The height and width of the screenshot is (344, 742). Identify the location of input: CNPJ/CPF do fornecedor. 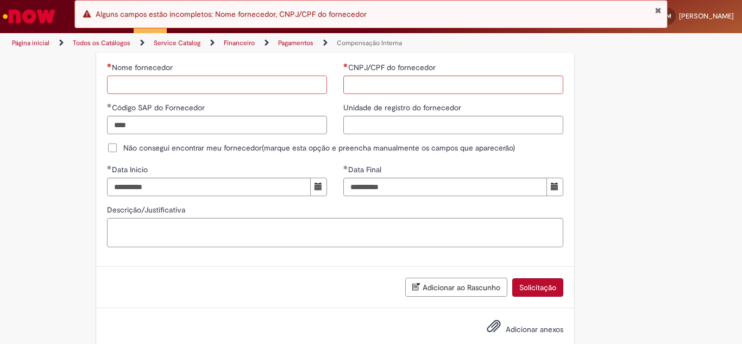
(453, 85).